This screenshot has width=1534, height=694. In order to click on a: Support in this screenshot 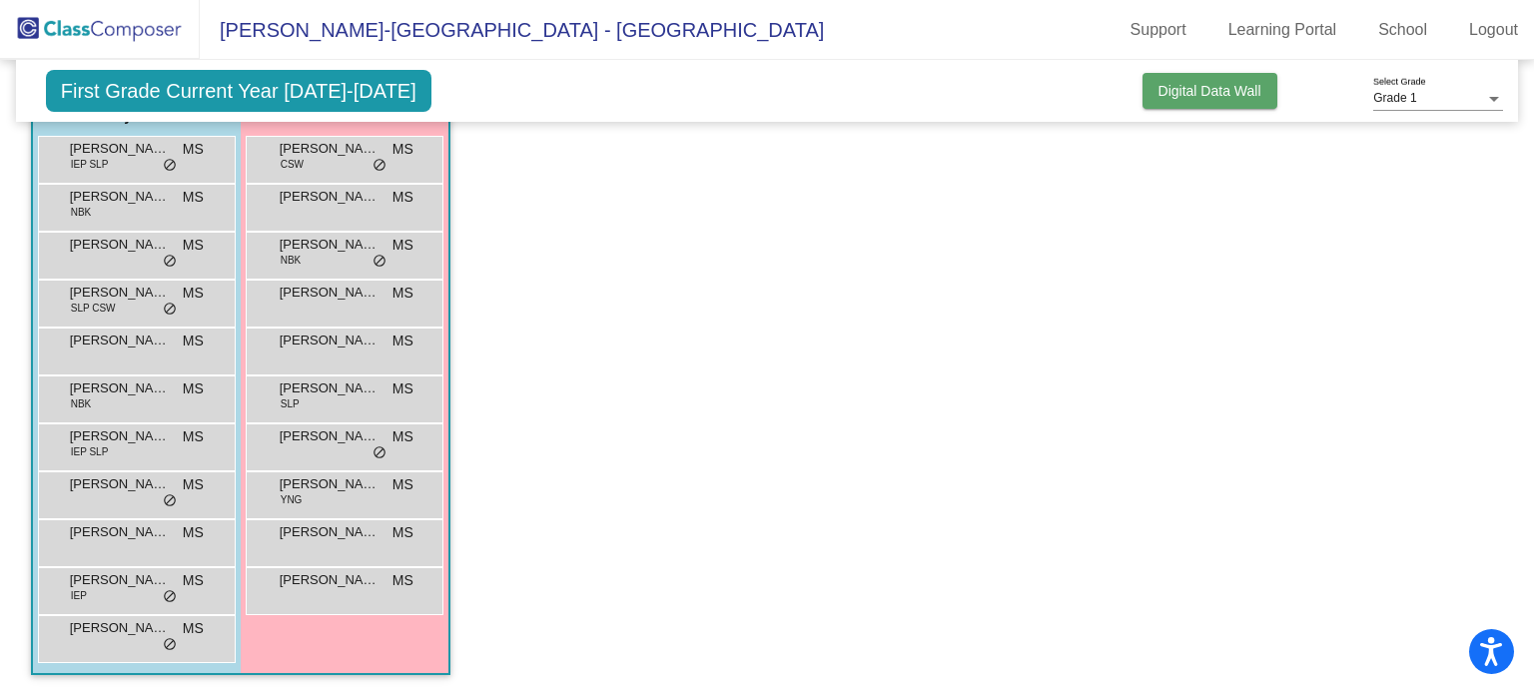, I will do `click(1159, 30)`.